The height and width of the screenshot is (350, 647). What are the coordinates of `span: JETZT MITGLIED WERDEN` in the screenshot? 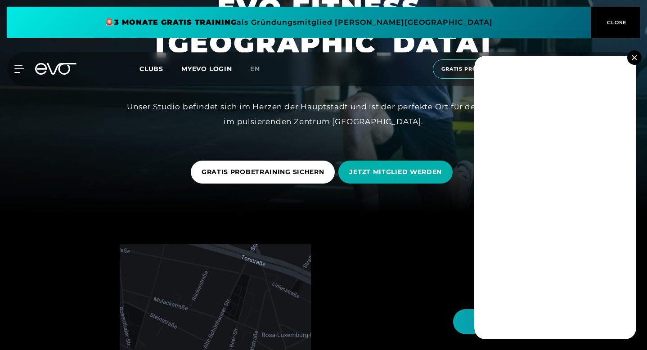 It's located at (395, 172).